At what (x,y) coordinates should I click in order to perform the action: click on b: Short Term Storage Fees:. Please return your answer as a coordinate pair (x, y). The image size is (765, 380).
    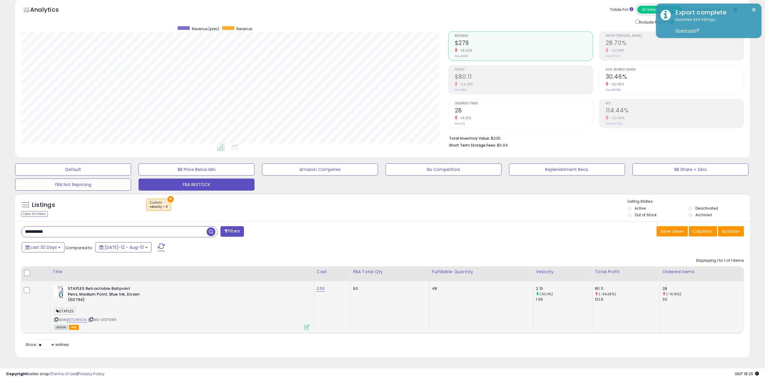
    Looking at the image, I should click on (473, 145).